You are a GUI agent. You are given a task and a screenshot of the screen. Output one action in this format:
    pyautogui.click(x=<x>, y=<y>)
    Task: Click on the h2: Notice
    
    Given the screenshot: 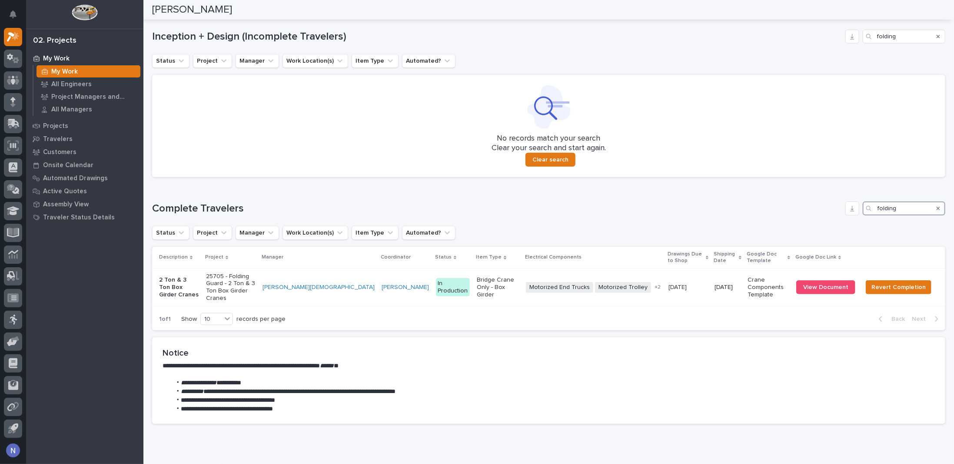 What is the action you would take?
    pyautogui.click(x=549, y=353)
    